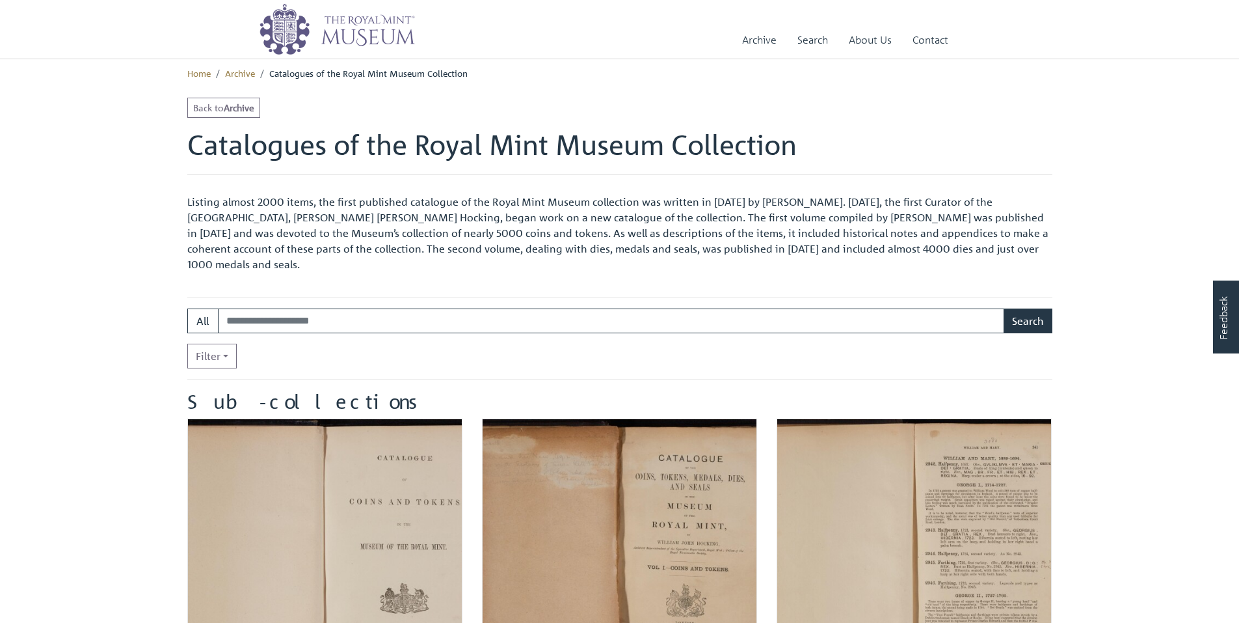 Image resolution: width=1239 pixels, height=623 pixels. I want to click on p: Listing almost 2000 items, the first published catalogue of the Royal Mint Museum collection was ..., so click(620, 233).